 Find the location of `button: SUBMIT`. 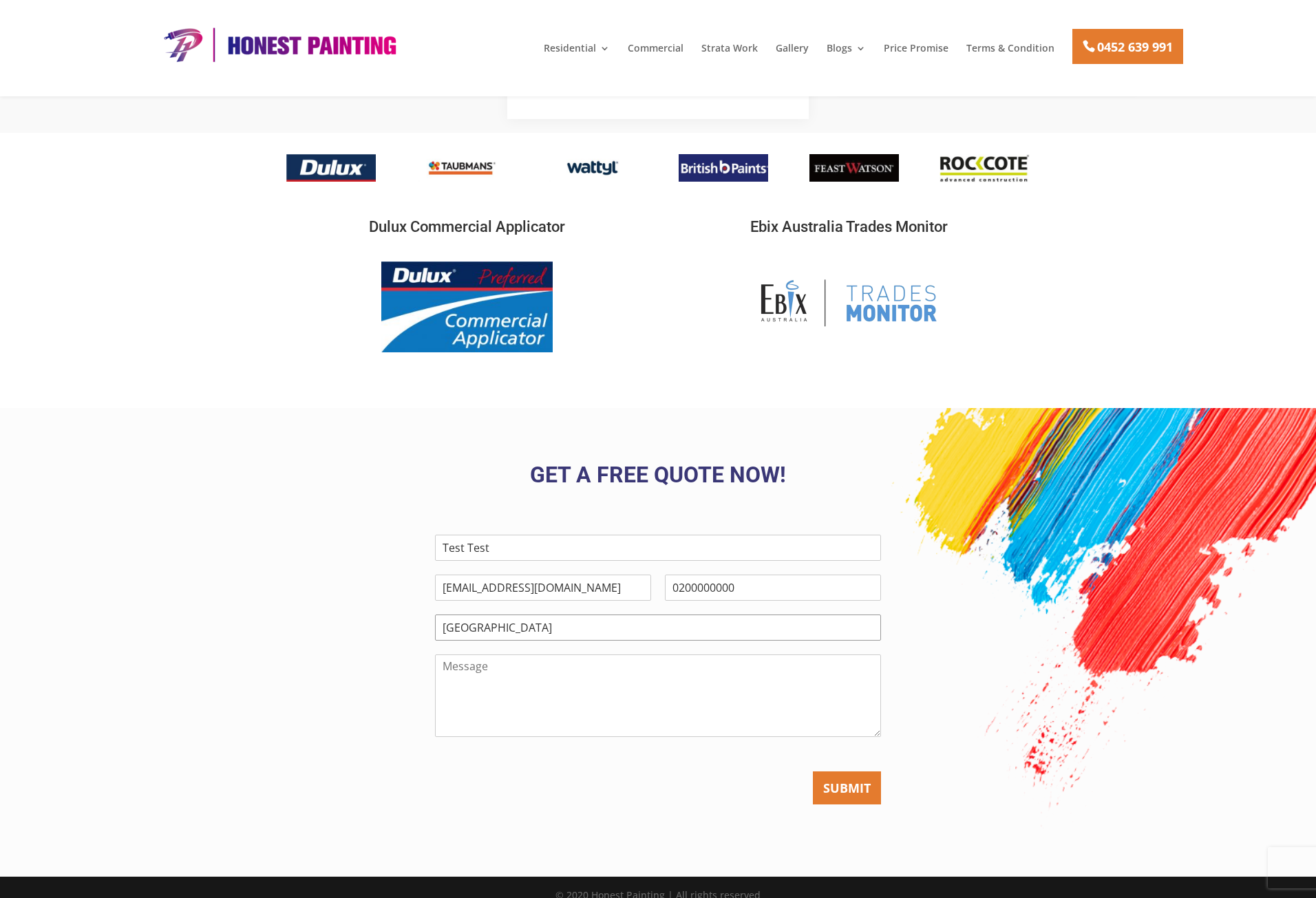

button: SUBMIT is located at coordinates (846, 788).